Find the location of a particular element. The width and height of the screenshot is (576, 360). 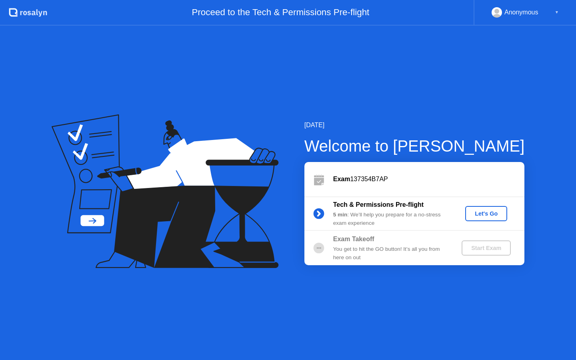

button: Start Exam is located at coordinates (486, 248).